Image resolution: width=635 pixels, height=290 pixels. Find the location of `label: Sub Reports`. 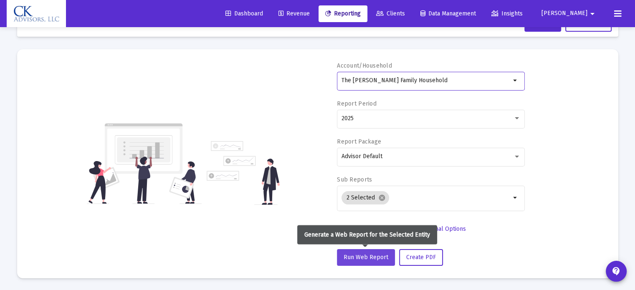

label: Sub Reports is located at coordinates (354, 179).